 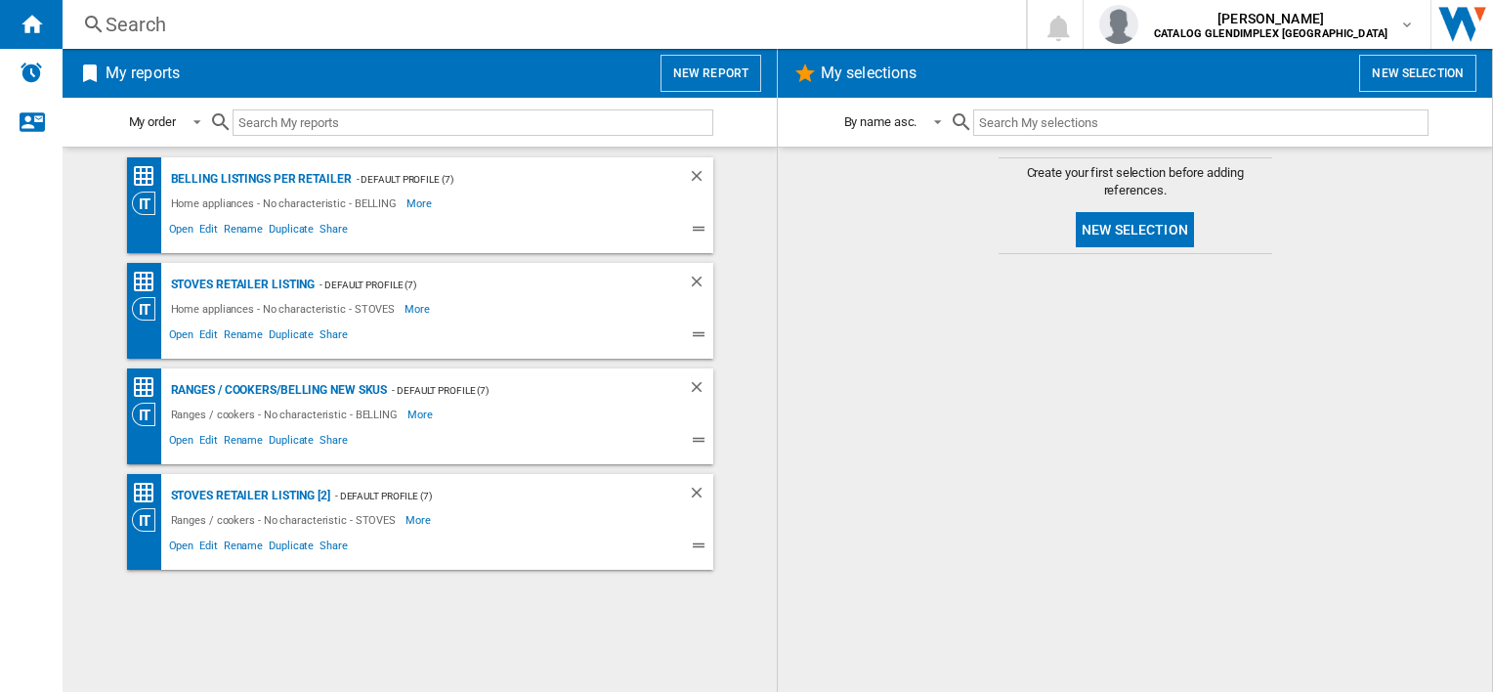 I want to click on button: New report, so click(x=710, y=73).